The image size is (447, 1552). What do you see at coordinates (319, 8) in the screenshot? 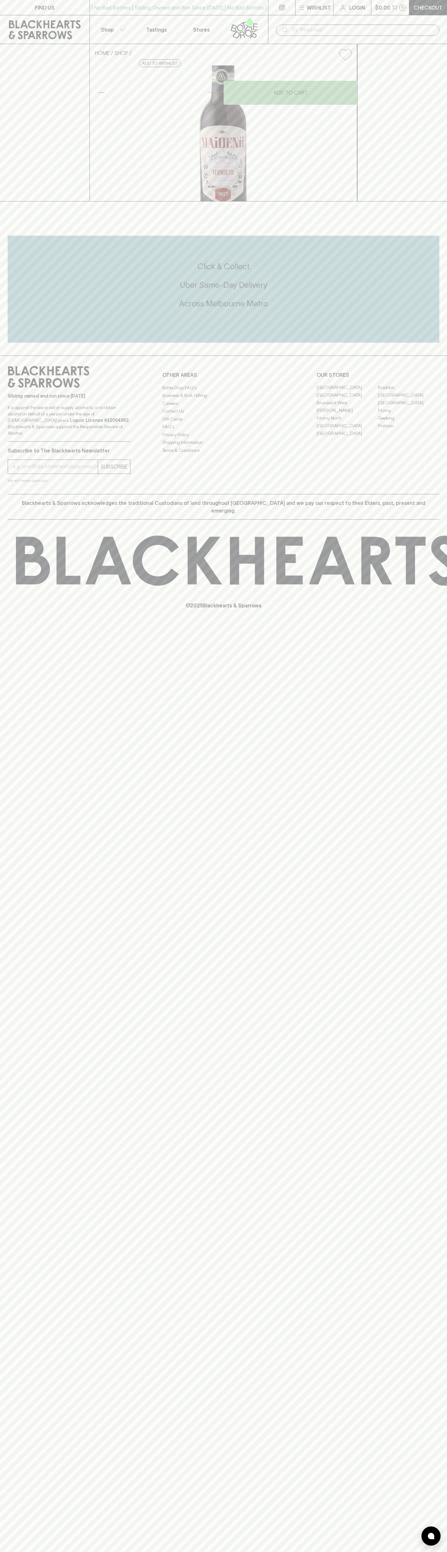
I see `p: Wishlist` at bounding box center [319, 8].